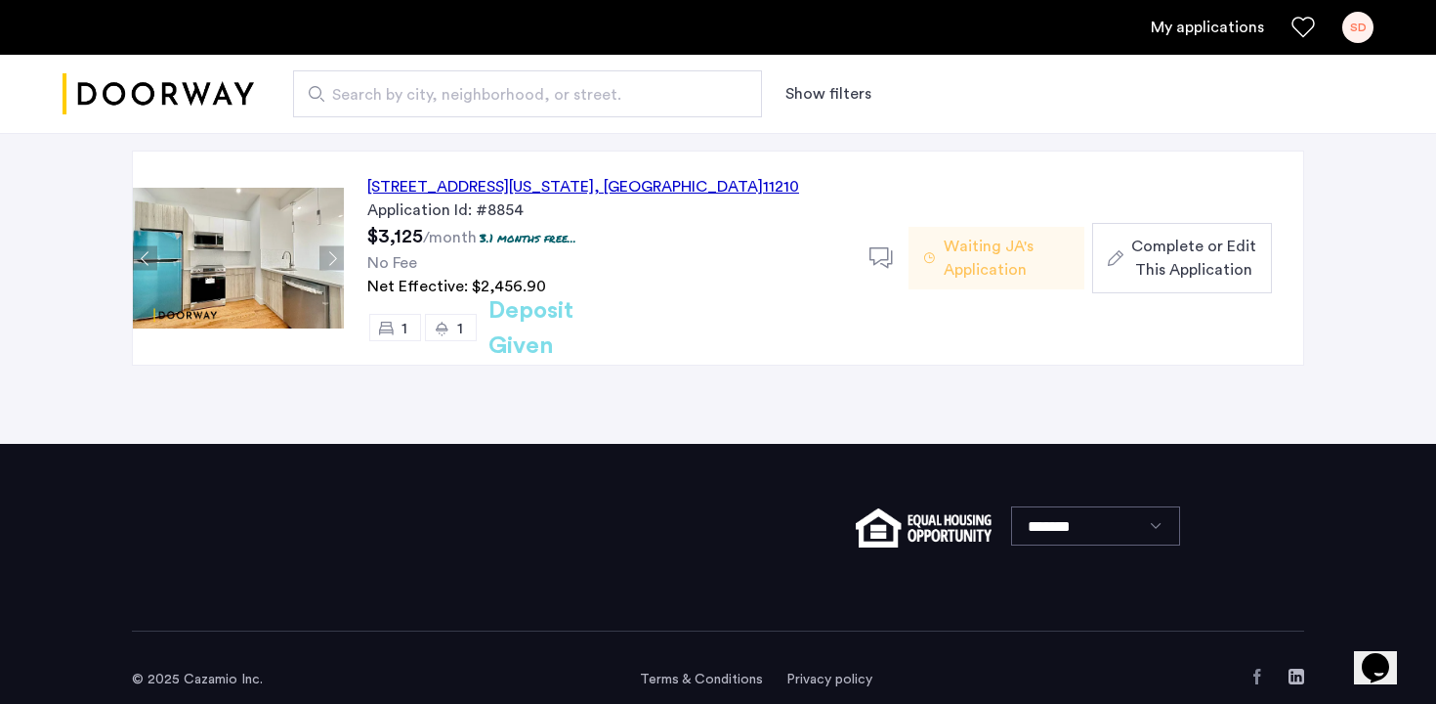 This screenshot has height=704, width=1436. What do you see at coordinates (392, 263) in the screenshot?
I see `span: No Fee` at bounding box center [392, 263].